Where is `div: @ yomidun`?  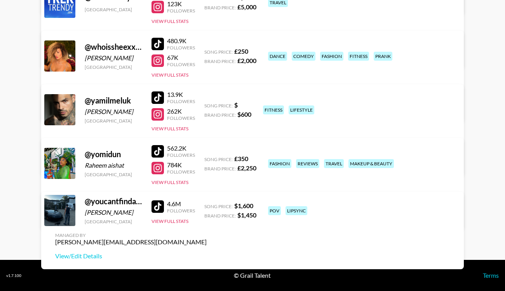 div: @ yomidun is located at coordinates (113, 154).